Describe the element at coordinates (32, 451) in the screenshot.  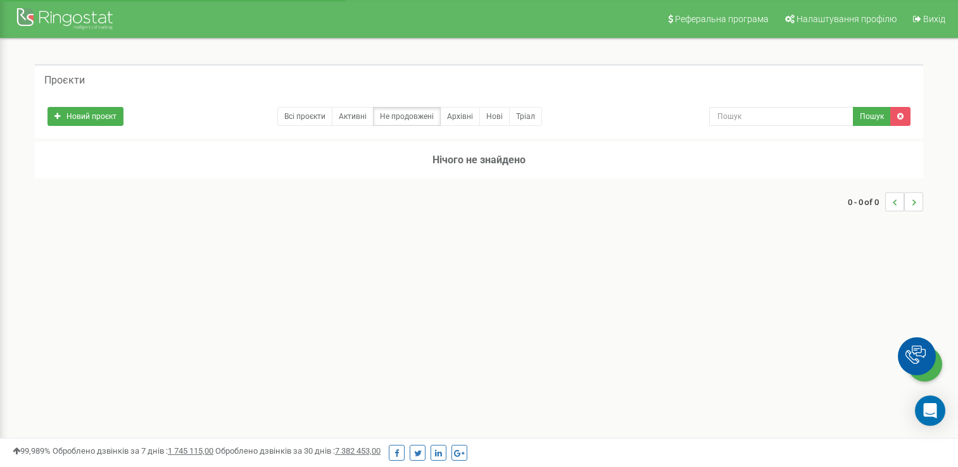
I see `span: 99,989%` at that location.